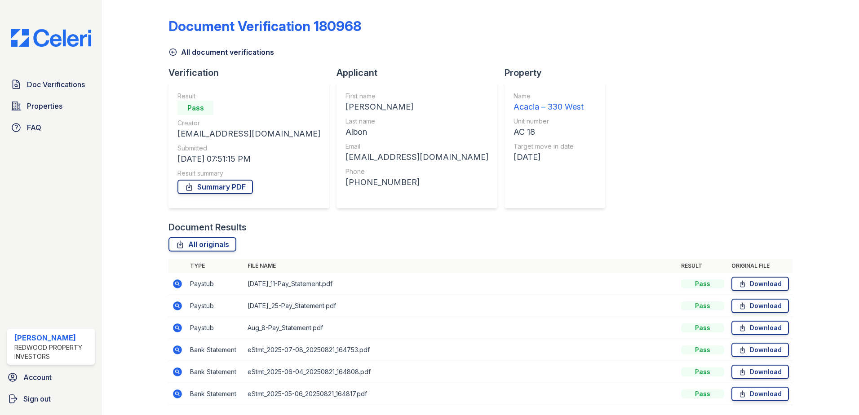  I want to click on span: Properties, so click(44, 106).